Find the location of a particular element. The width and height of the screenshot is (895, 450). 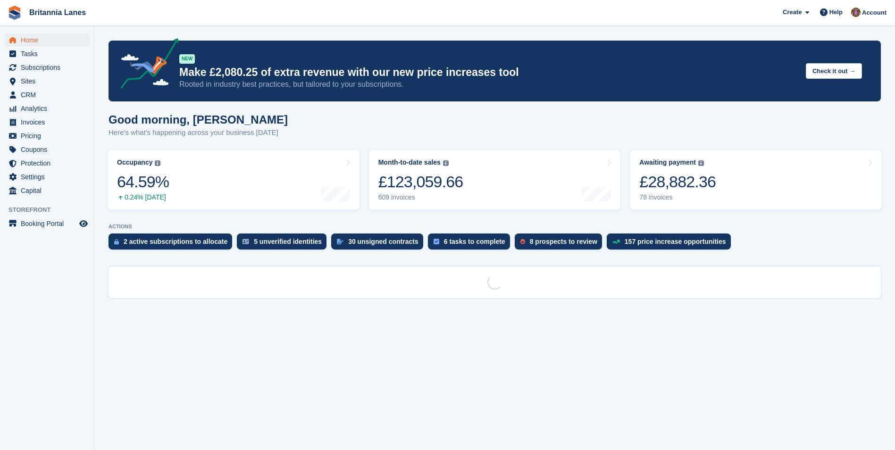

p: ACTIONS is located at coordinates (494, 226).